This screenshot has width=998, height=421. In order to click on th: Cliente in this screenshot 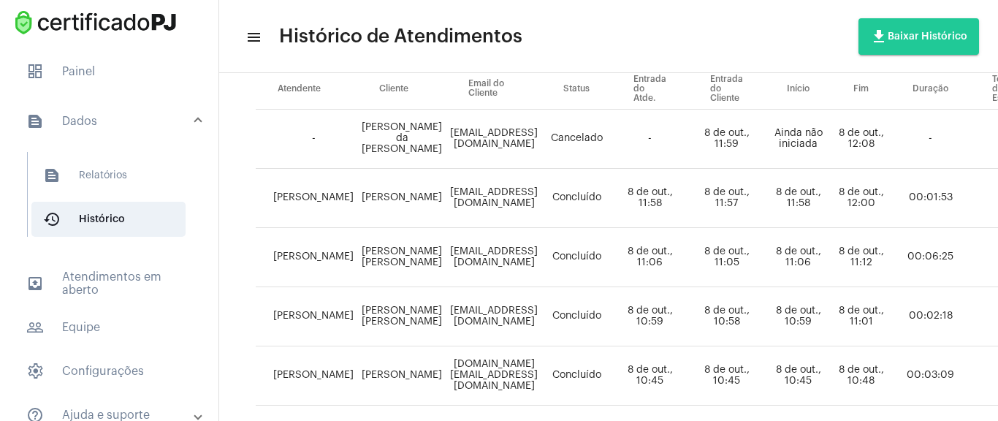, I will do `click(402, 89)`.